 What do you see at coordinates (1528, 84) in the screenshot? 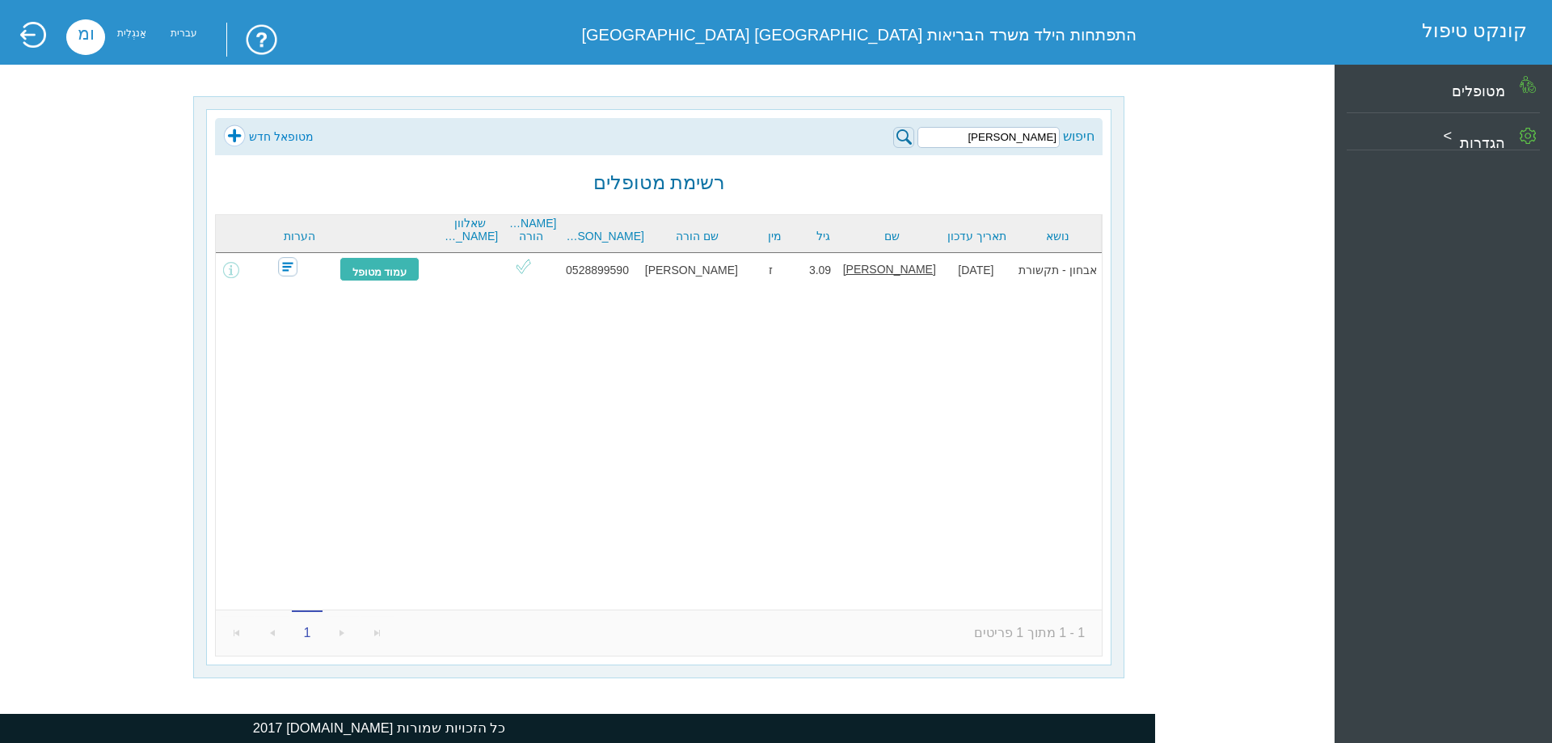
I see `img: PatientGIcon.png` at bounding box center [1528, 84].